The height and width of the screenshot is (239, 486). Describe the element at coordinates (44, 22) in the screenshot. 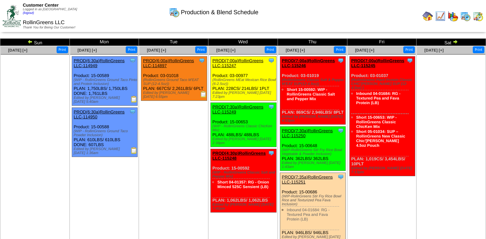

I see `span: RollinGreens LLC` at that location.